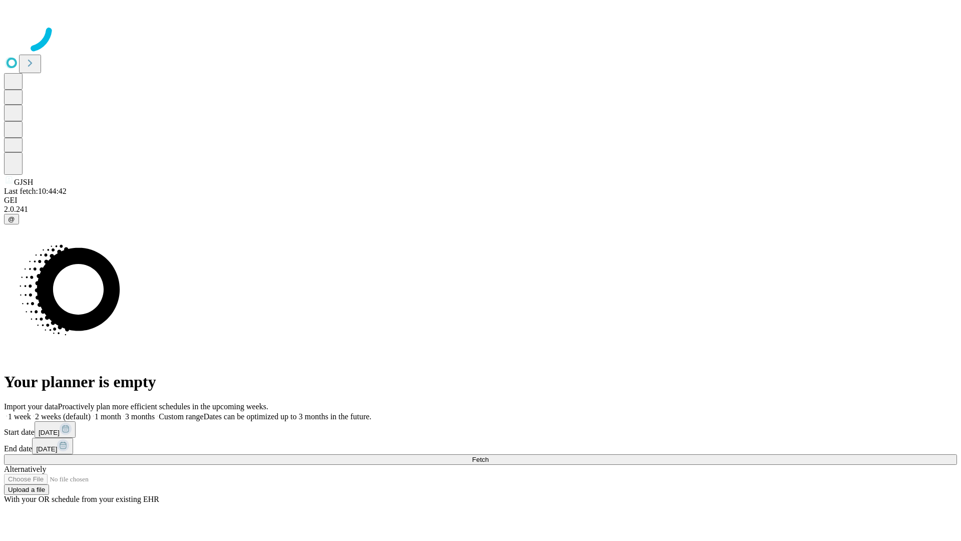 The image size is (961, 541). What do you see at coordinates (24, 182) in the screenshot?
I see `span: GJSH` at bounding box center [24, 182].